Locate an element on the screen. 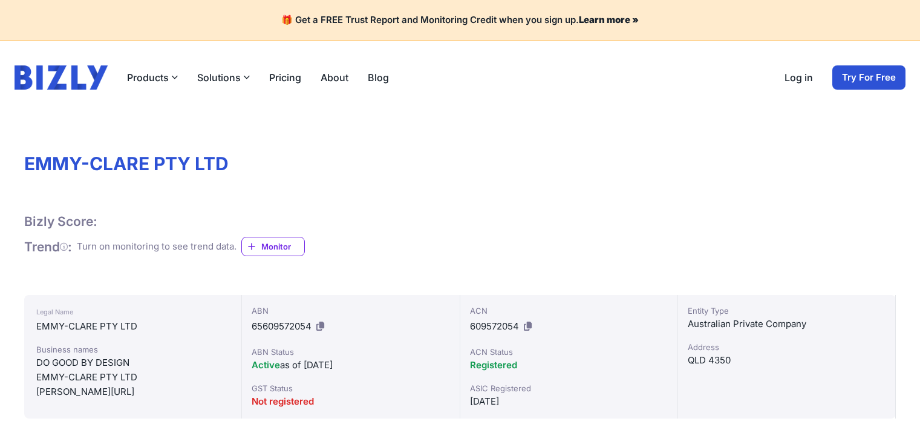 Image resolution: width=920 pixels, height=447 pixels. a: Monitor is located at coordinates (273, 246).